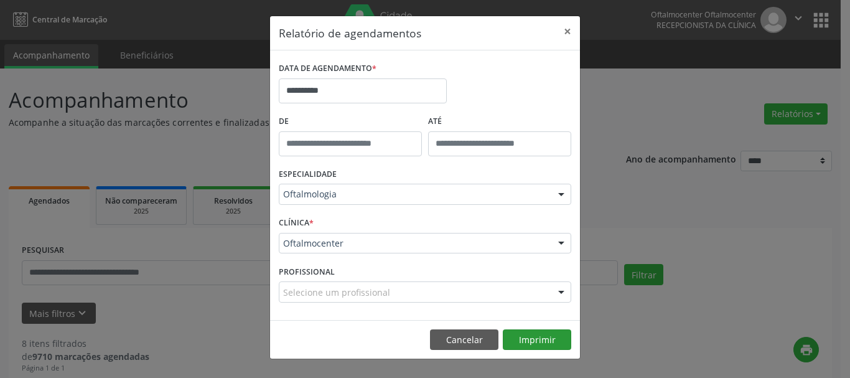  I want to click on button: Imprimir, so click(537, 340).